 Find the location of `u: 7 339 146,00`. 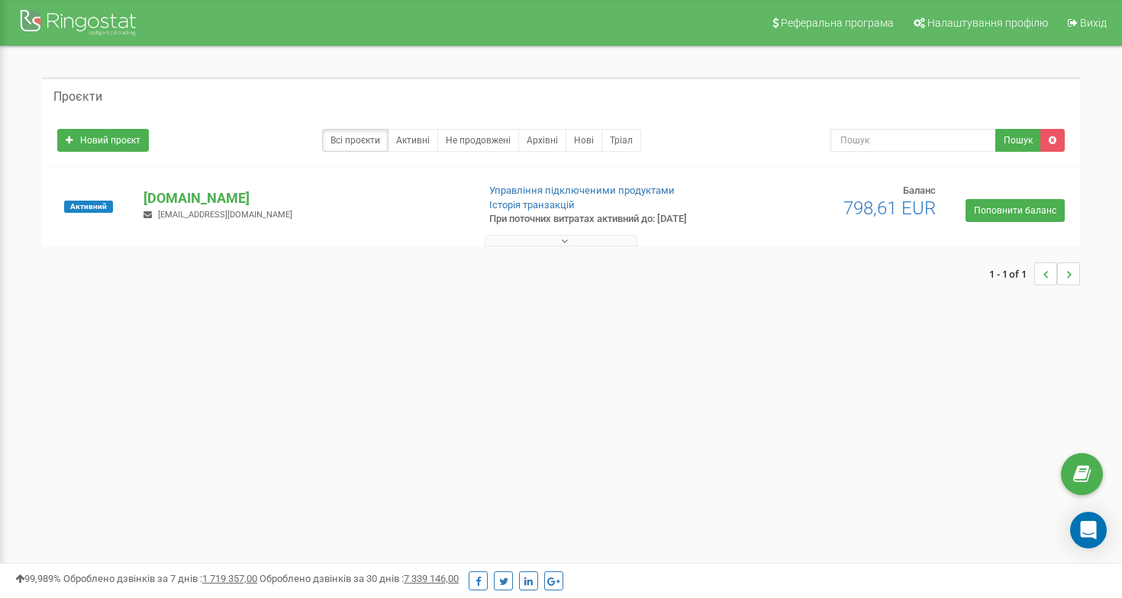

u: 7 339 146,00 is located at coordinates (431, 578).